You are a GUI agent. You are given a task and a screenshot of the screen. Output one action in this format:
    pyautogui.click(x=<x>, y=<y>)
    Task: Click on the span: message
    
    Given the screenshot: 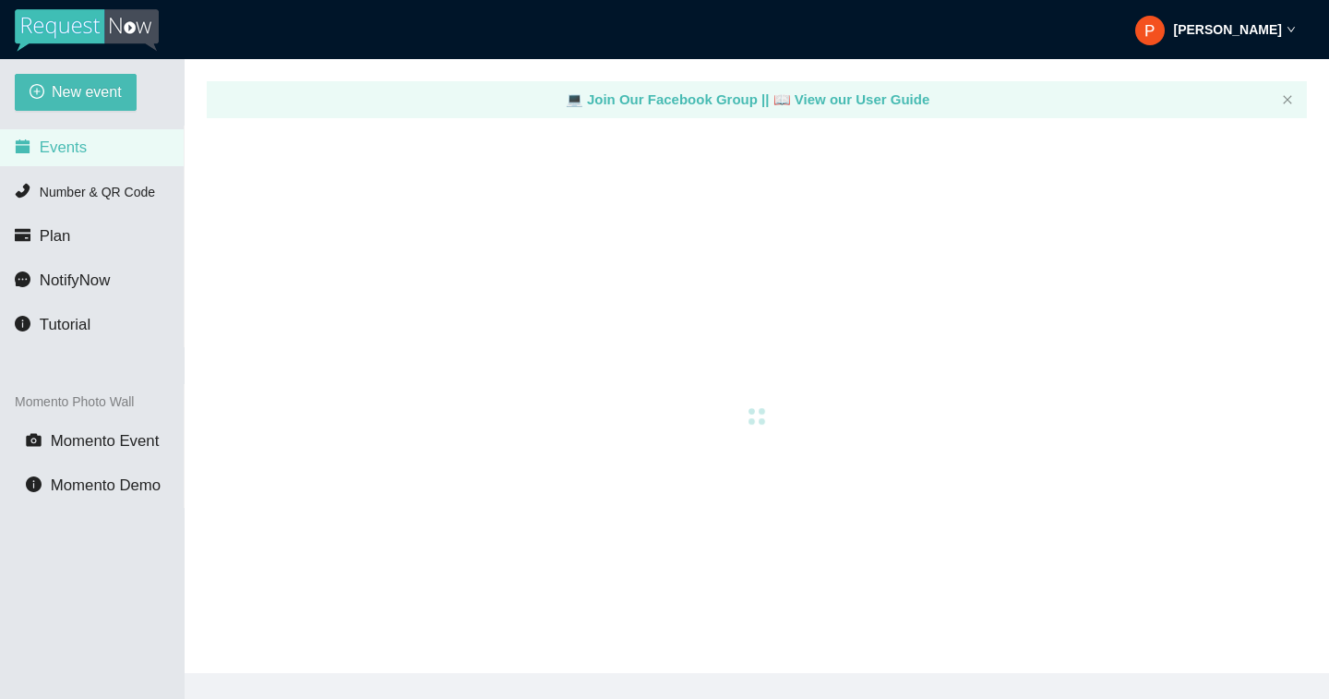 What is the action you would take?
    pyautogui.click(x=22, y=279)
    